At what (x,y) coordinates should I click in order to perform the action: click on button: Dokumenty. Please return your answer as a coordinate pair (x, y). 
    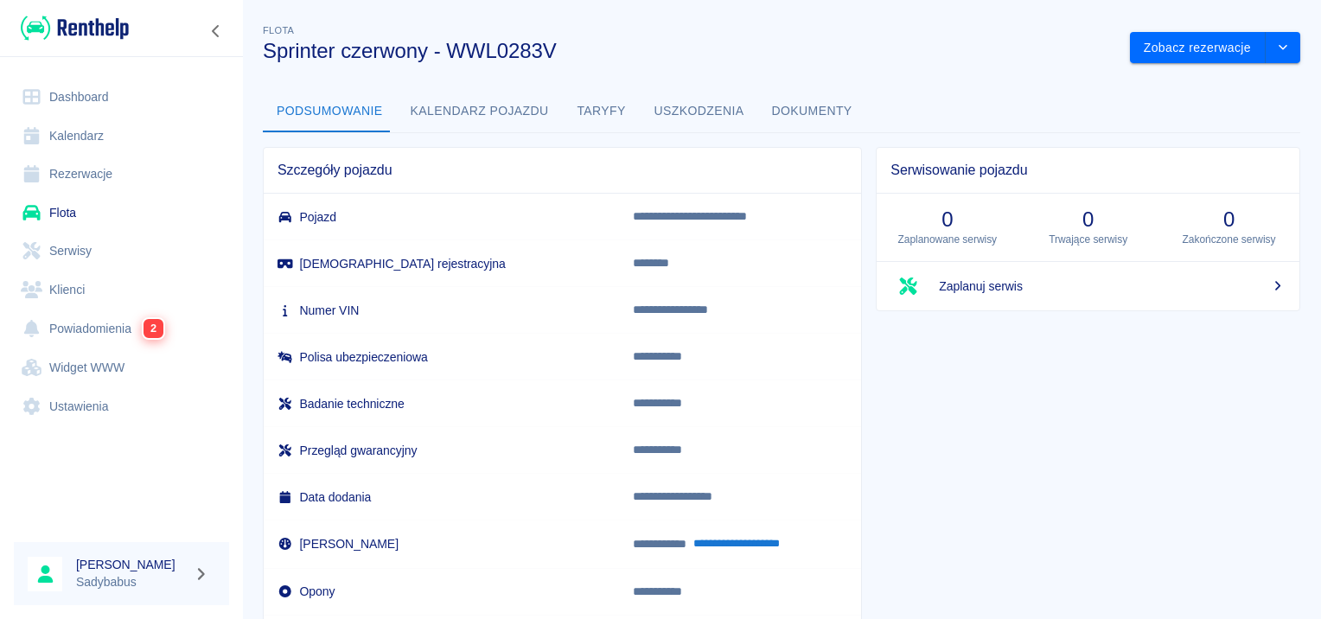
    Looking at the image, I should click on (812, 112).